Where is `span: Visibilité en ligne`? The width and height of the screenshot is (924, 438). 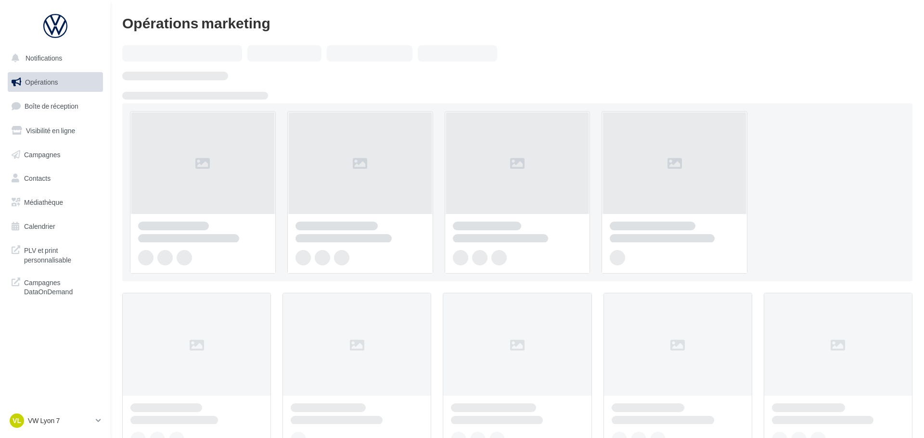
span: Visibilité en ligne is located at coordinates (51, 130).